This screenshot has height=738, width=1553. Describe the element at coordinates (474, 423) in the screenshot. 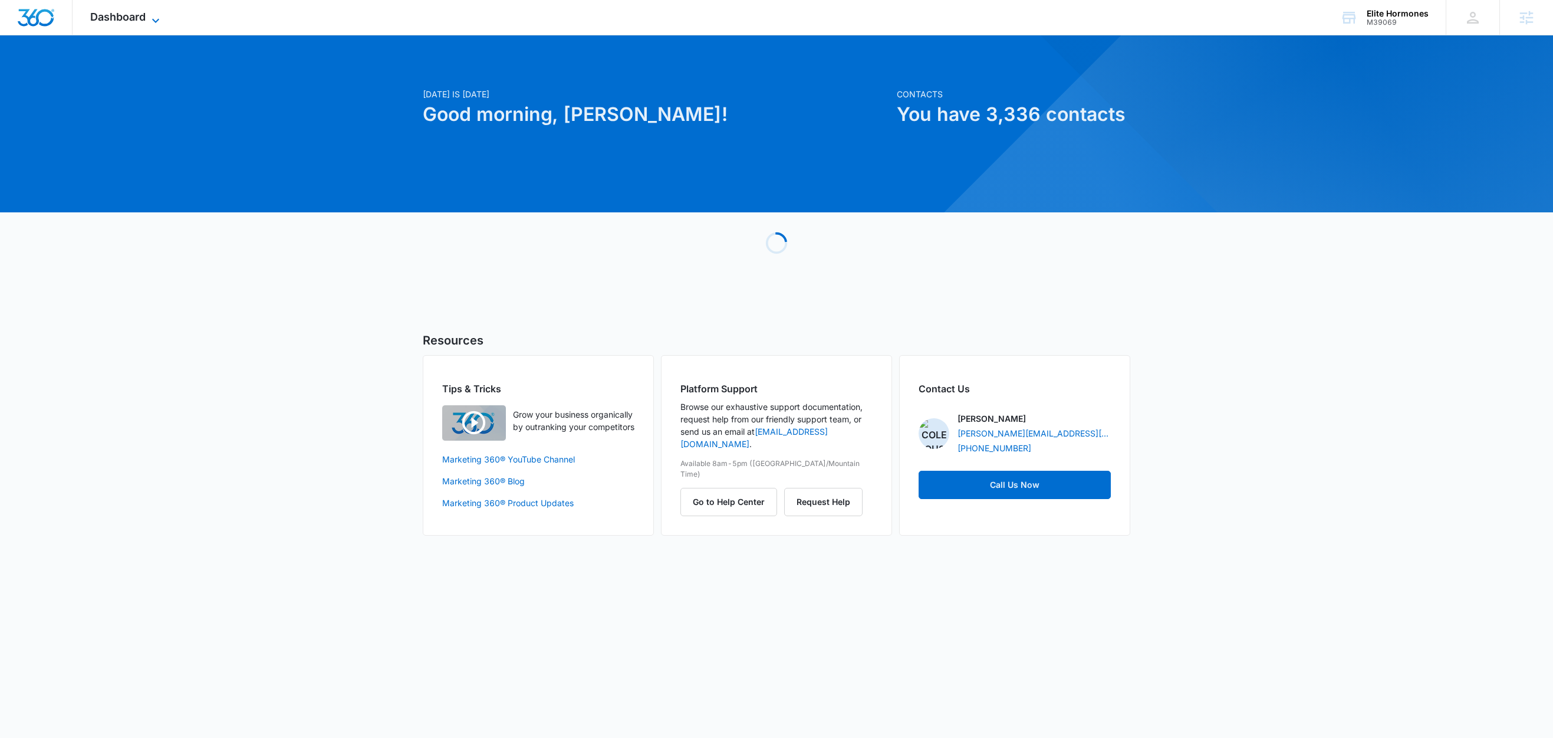

I see `img: Quick Overview Video` at that location.